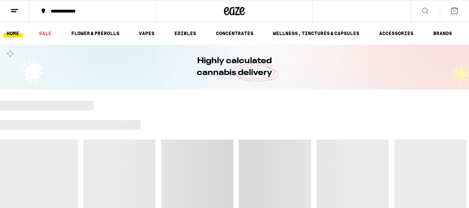 Image resolution: width=469 pixels, height=208 pixels. What do you see at coordinates (396, 33) in the screenshot?
I see `a: ACCESSORIES` at bounding box center [396, 33].